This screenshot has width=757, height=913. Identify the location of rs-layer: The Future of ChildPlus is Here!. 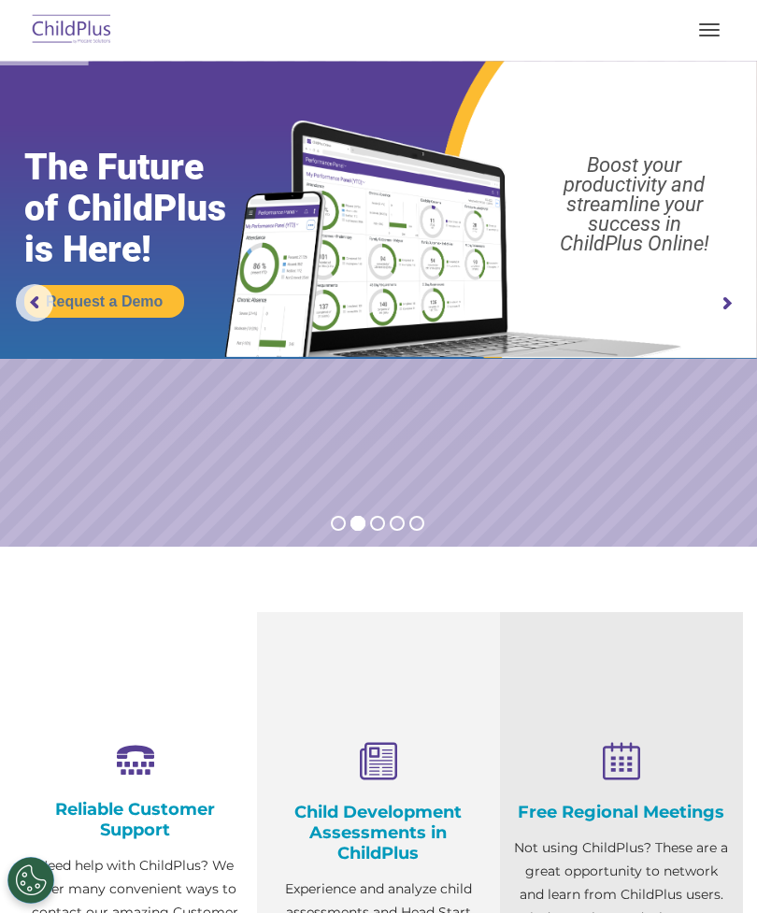
(145, 208).